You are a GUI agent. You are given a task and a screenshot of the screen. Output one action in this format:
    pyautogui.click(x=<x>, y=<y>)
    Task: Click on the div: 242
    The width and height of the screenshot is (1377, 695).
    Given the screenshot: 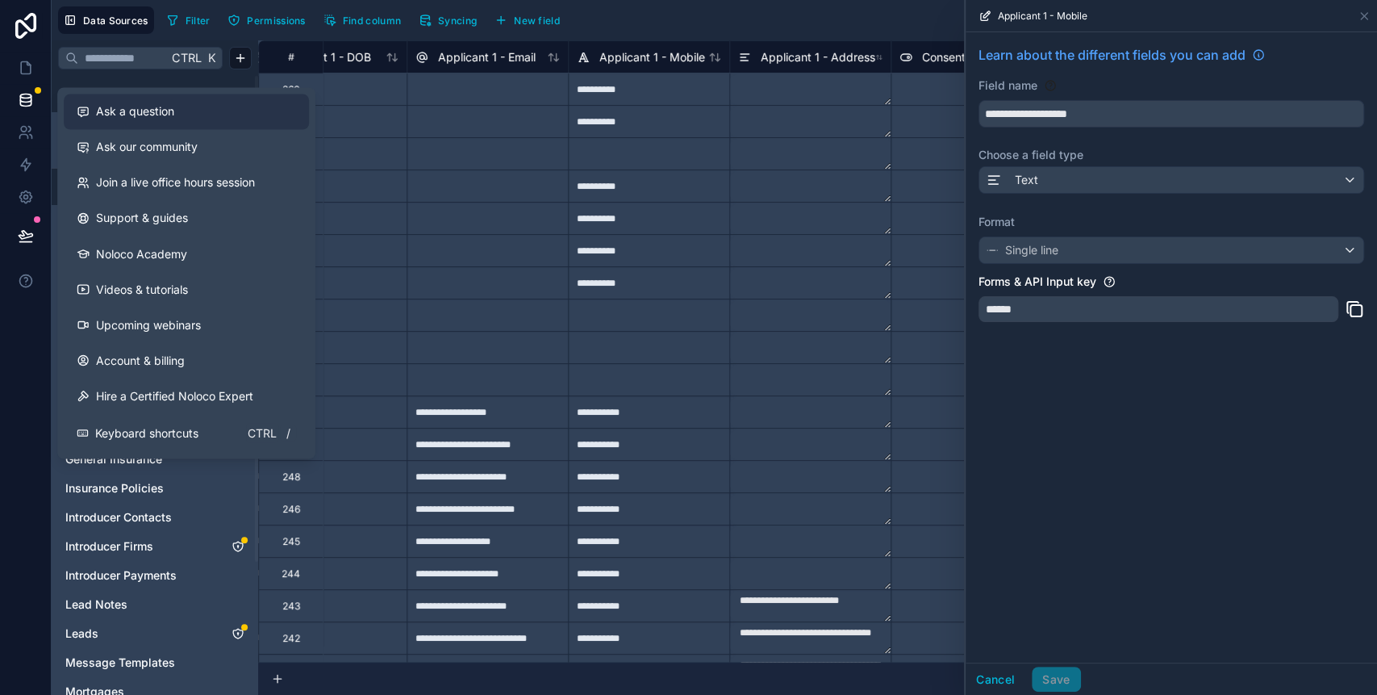 What is the action you would take?
    pyautogui.click(x=291, y=638)
    